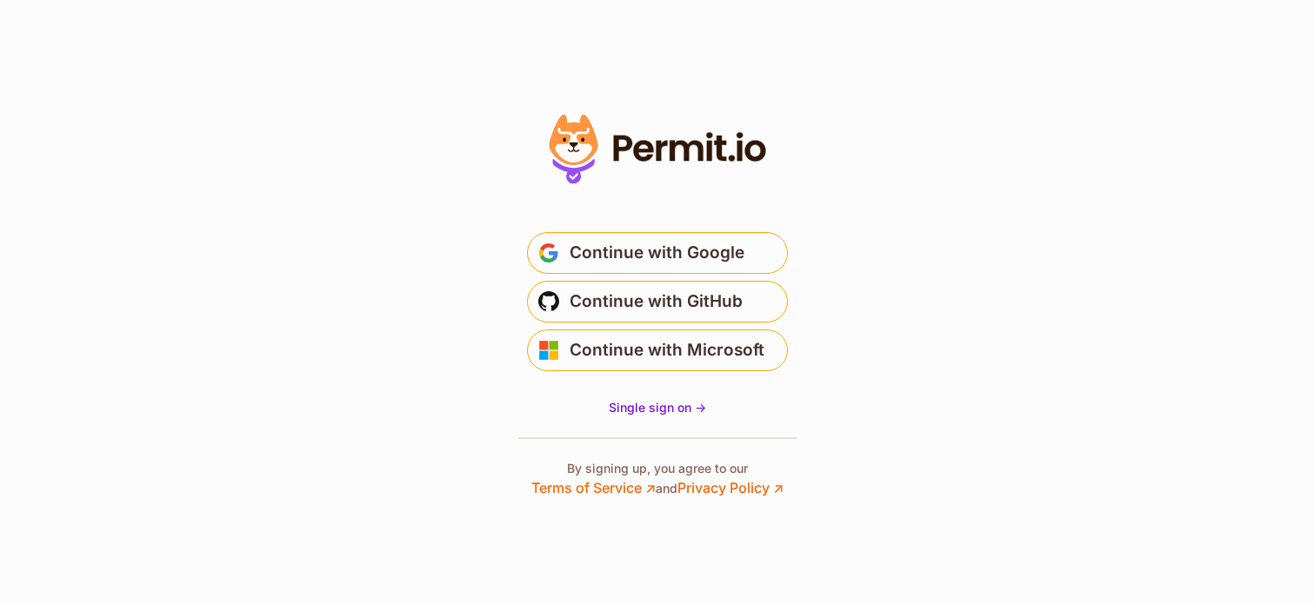 This screenshot has width=1314, height=605. I want to click on p: By signing up, you agree to our and, so click(657, 479).